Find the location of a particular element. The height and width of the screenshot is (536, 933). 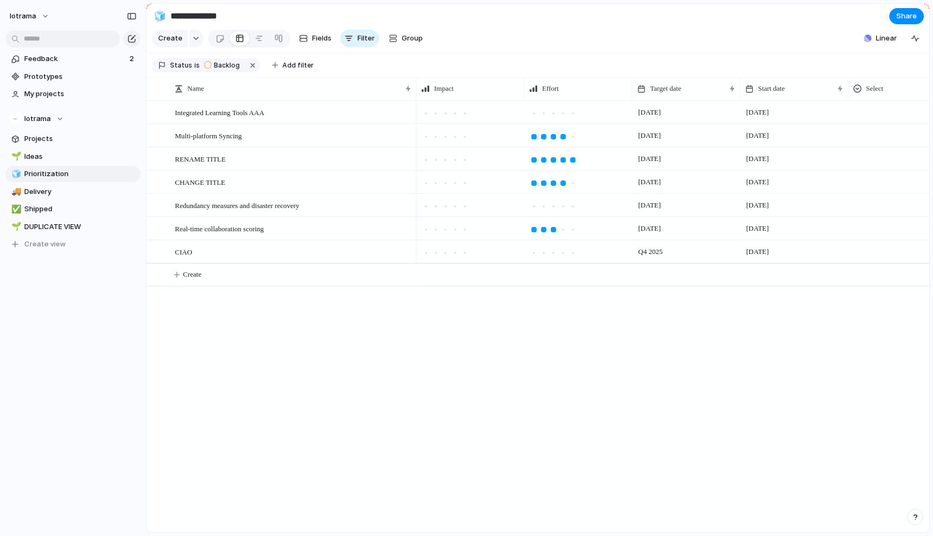

a: 🌱Ideas is located at coordinates (73, 157).